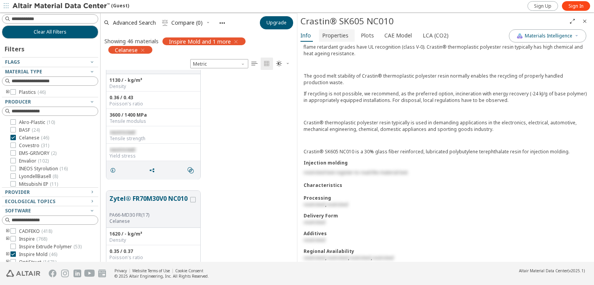 This screenshot has width=594, height=285. What do you see at coordinates (38, 255) in the screenshot?
I see `span: Inspire Mold` at bounding box center [38, 255].